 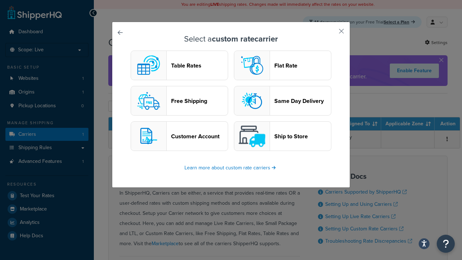 I want to click on img: shipToStore logo, so click(x=252, y=136).